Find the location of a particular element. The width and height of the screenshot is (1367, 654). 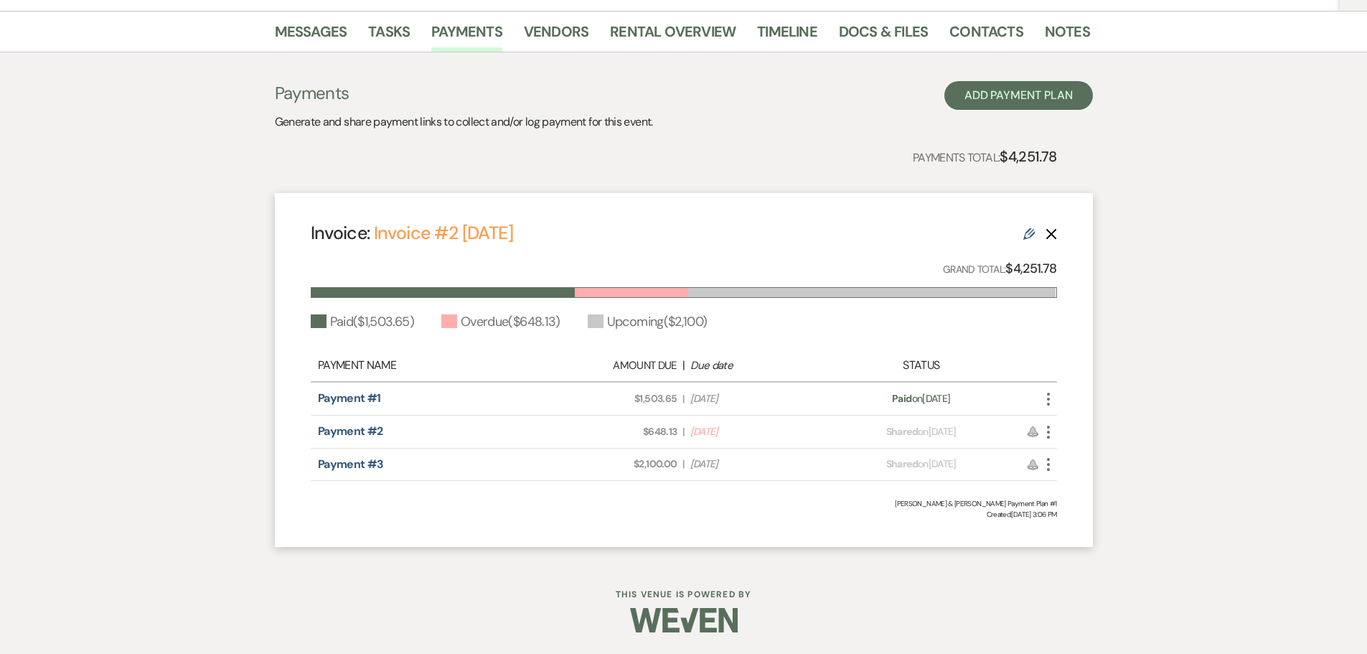

p: Payments Total: is located at coordinates (985, 156).